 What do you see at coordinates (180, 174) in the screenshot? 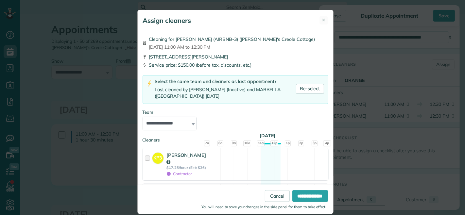
I see `span: Contractor` at bounding box center [180, 174].